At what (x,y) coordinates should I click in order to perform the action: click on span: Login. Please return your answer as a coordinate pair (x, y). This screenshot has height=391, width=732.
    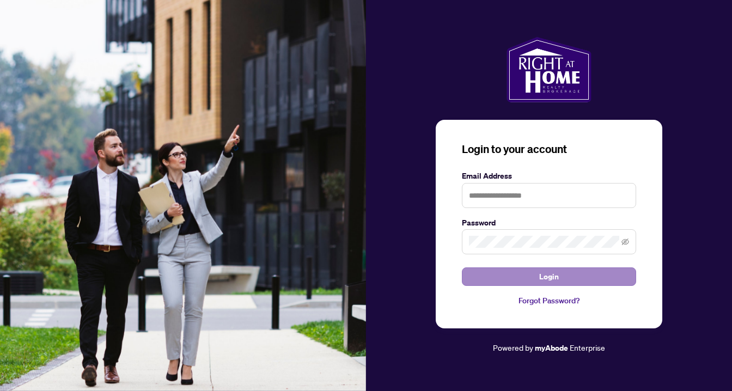
    Looking at the image, I should click on (549, 277).